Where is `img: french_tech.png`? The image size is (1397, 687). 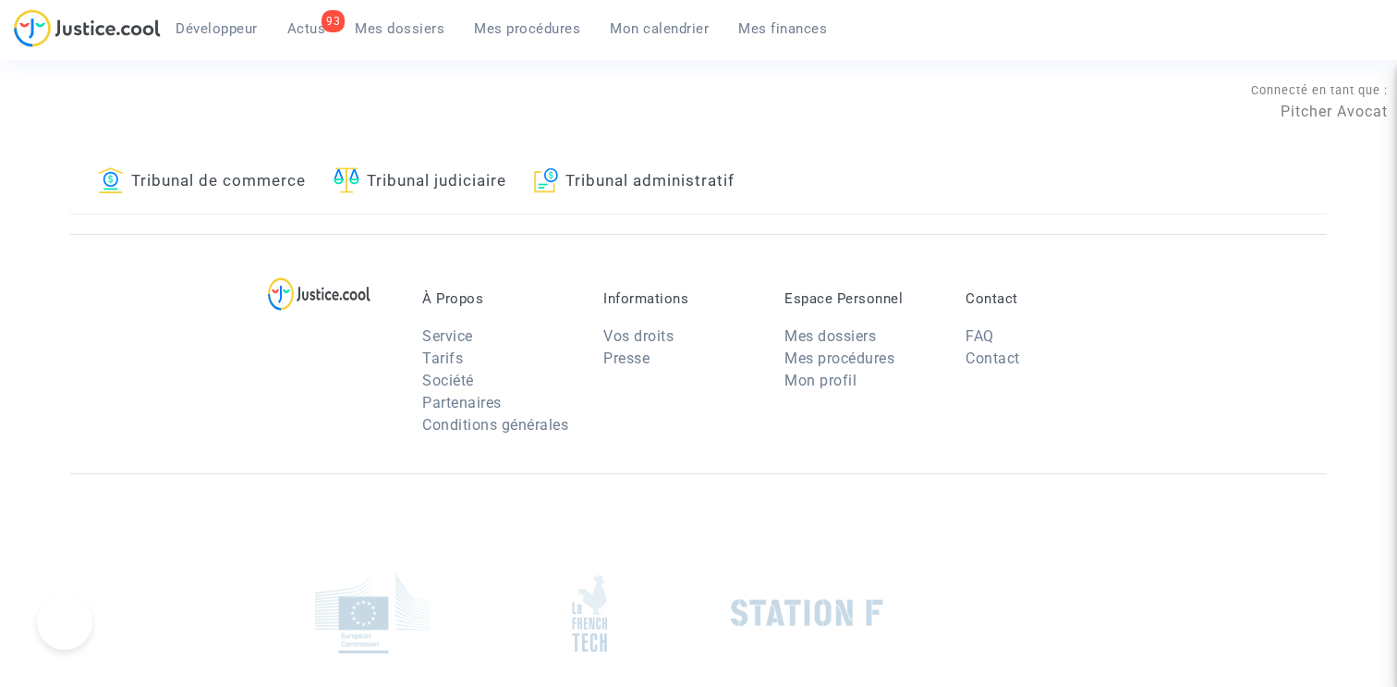
img: french_tech.png is located at coordinates (590, 613).